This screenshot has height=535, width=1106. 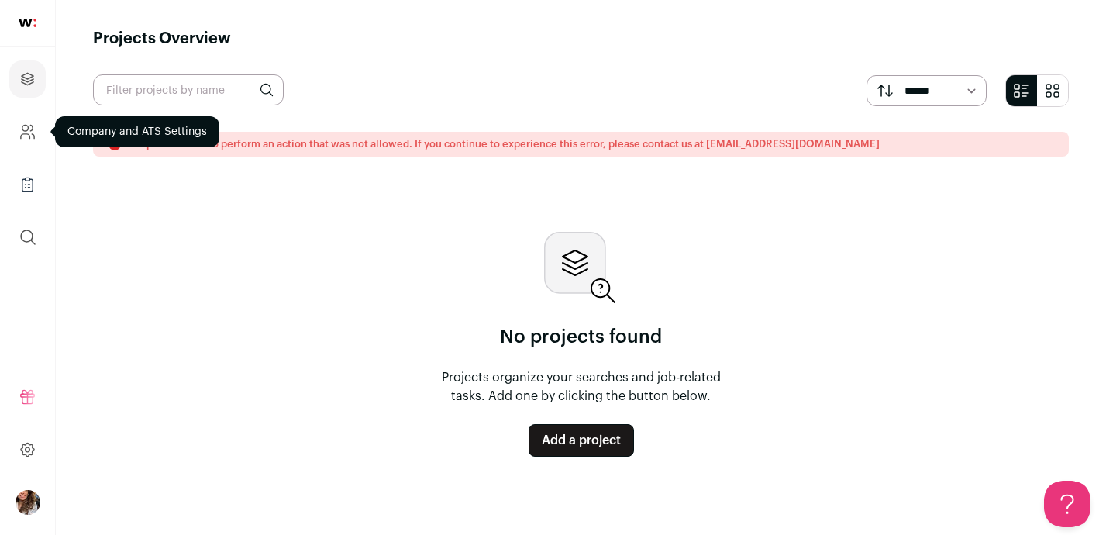 I want to click on p: Projects organize your searches and job-related tasks. Add one by clicking the button below., so click(x=581, y=387).